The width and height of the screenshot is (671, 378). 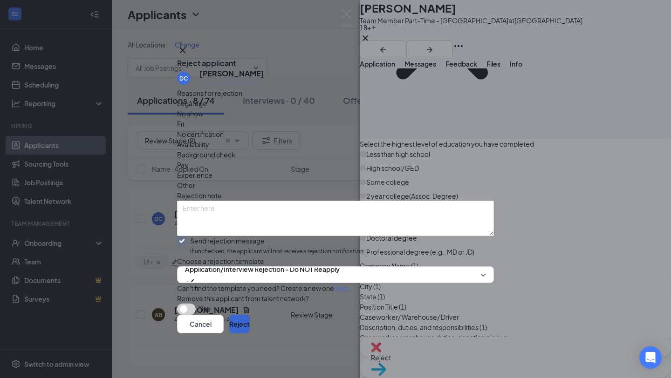 I want to click on button: Reject, so click(x=240, y=324).